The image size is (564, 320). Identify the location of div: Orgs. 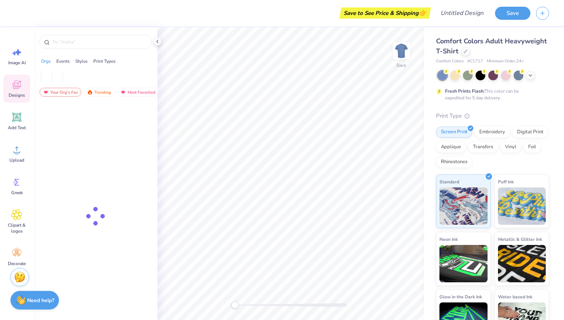
(46, 61).